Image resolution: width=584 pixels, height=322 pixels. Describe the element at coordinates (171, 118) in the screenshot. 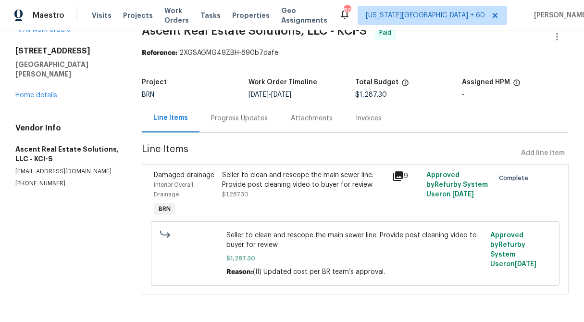

I see `div: Line Items` at that location.